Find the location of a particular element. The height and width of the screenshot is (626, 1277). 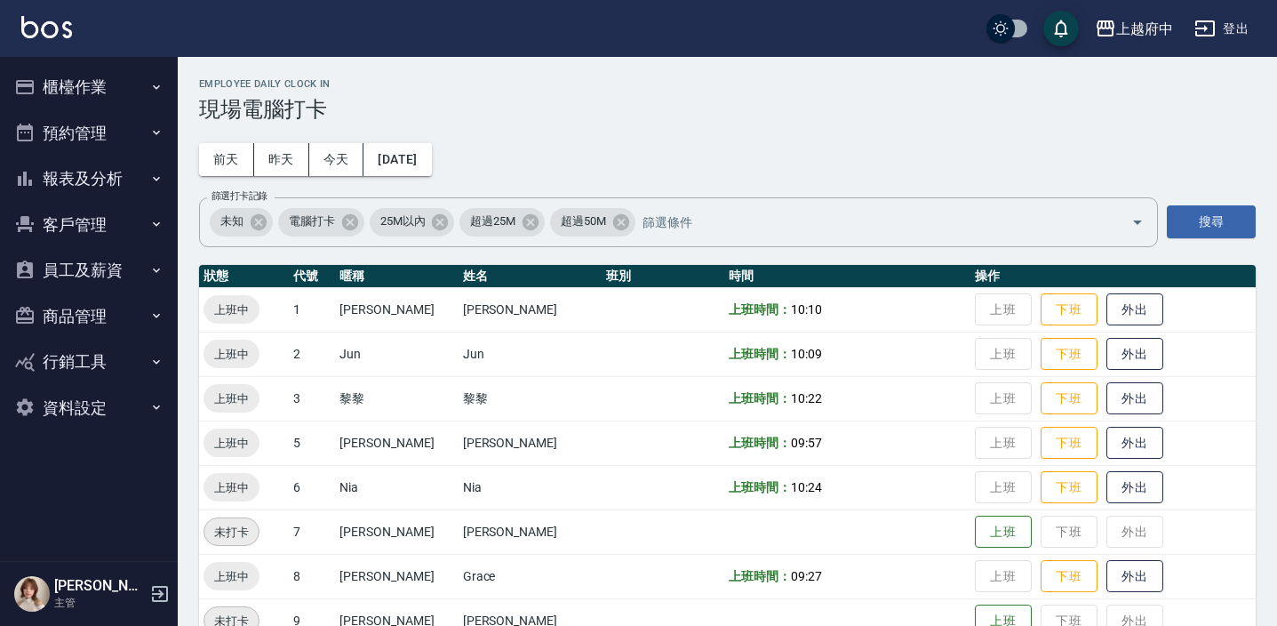

td: 5 is located at coordinates (312, 443).